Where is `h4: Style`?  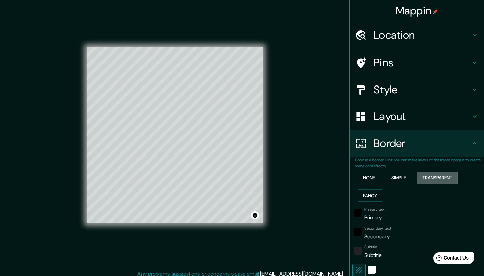 h4: Style is located at coordinates (422, 89).